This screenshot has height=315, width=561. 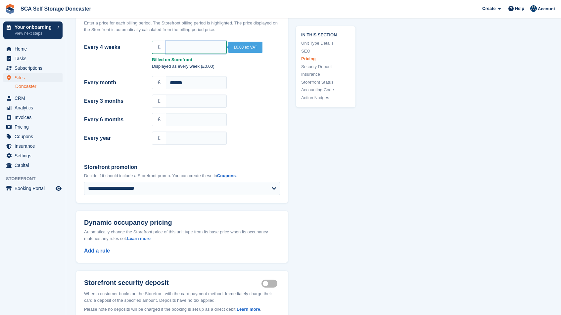 What do you see at coordinates (326, 67) in the screenshot?
I see `a: Security Deposit` at bounding box center [326, 67].